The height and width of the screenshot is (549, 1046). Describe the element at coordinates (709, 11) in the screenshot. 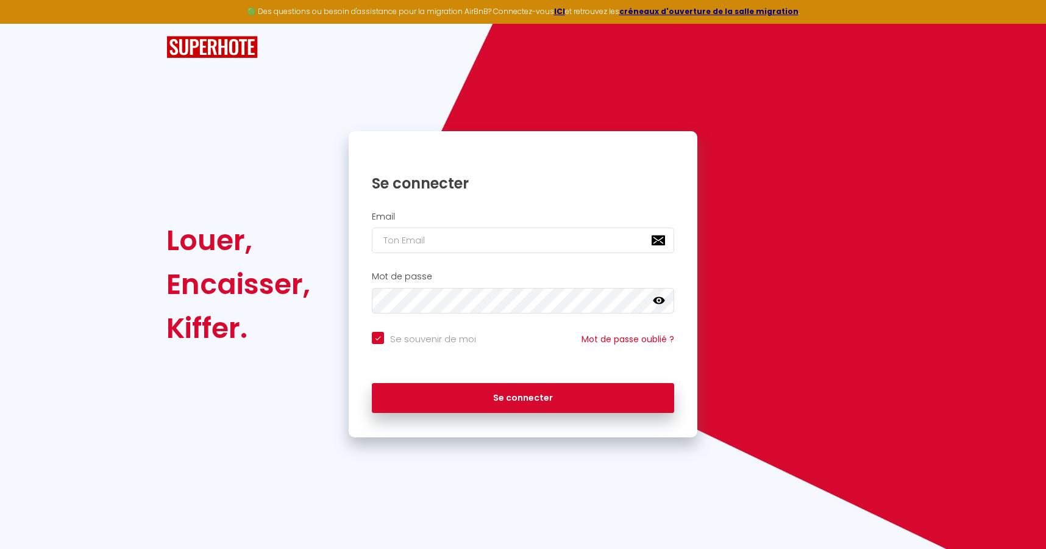

I see `a: créneaux d'ouverture de la salle migration` at that location.